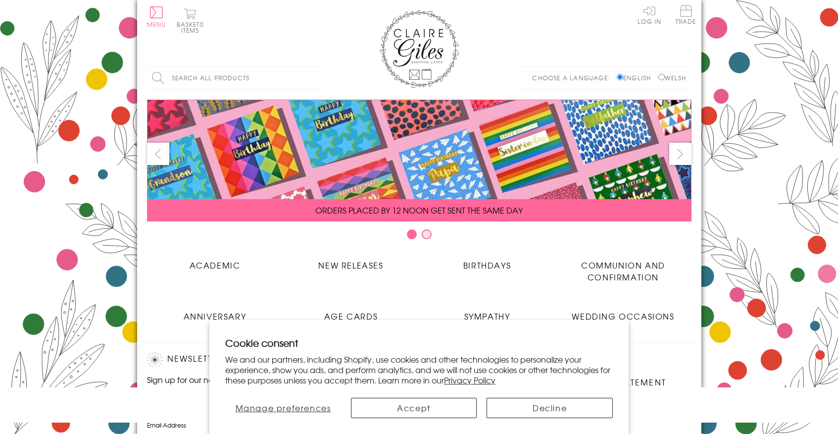  I want to click on button: Carousel Page 2, so click(427, 234).